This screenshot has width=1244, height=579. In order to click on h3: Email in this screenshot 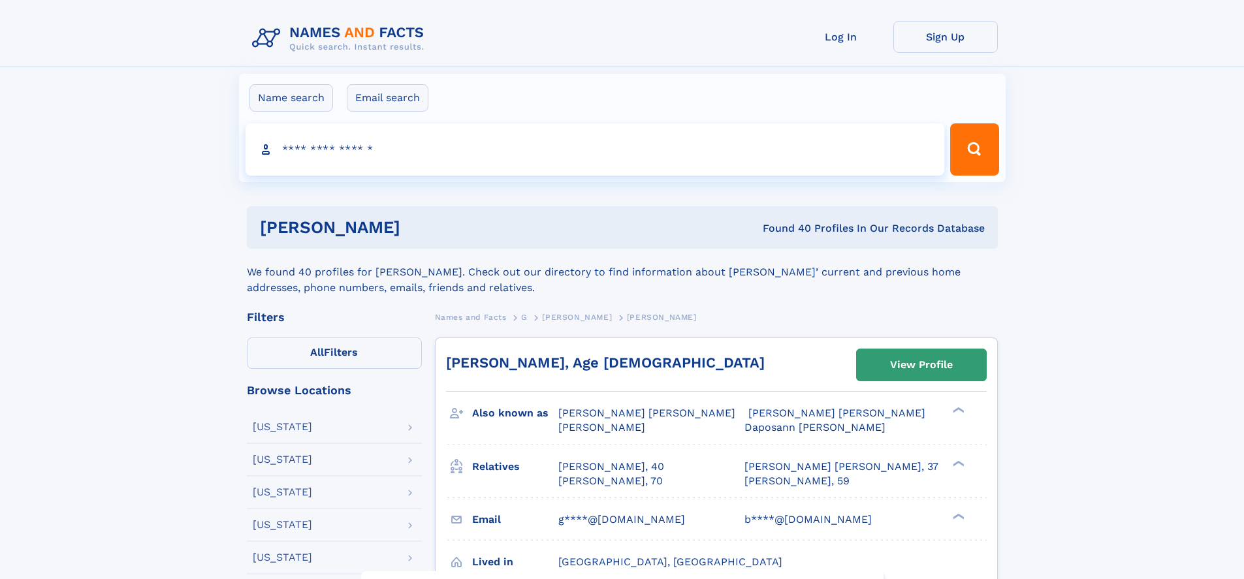, I will do `click(515, 520)`.